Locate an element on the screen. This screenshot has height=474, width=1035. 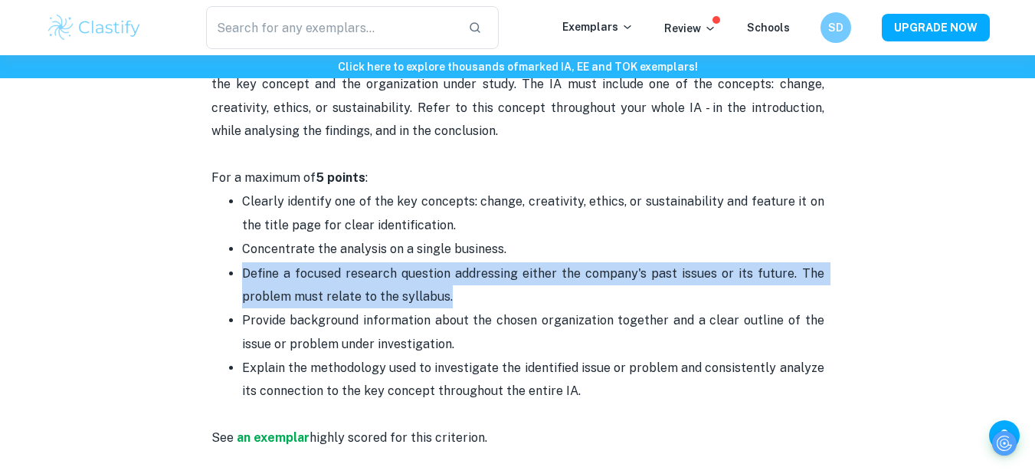
p: Exemplars is located at coordinates (598, 27).